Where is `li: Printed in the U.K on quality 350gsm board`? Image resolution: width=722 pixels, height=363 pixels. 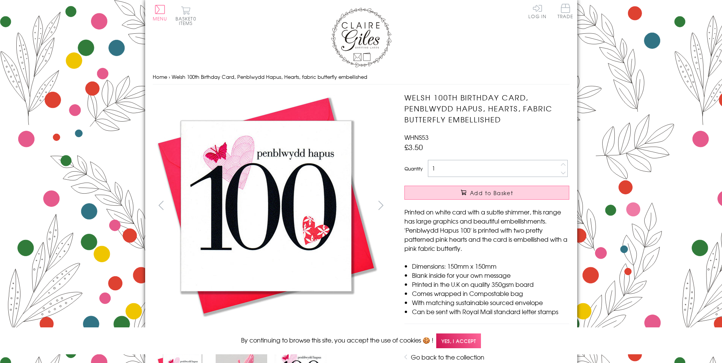 li: Printed in the U.K on quality 350gsm board is located at coordinates (490, 284).